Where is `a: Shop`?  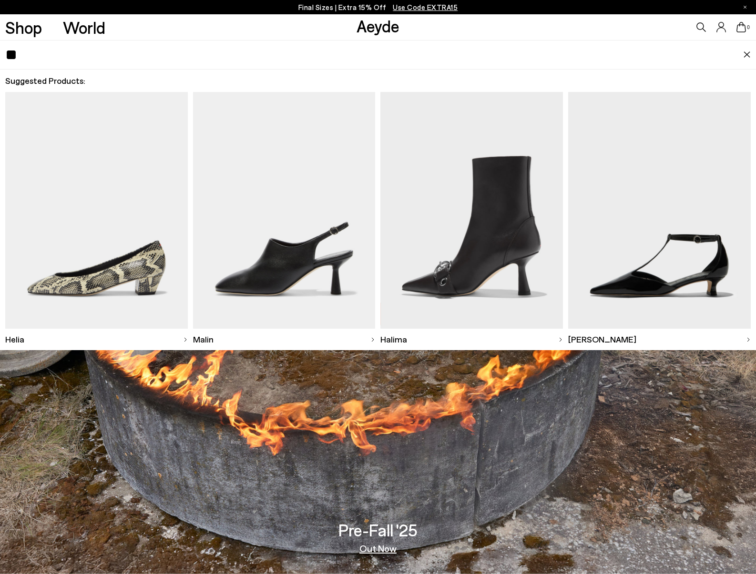
a: Shop is located at coordinates (23, 27).